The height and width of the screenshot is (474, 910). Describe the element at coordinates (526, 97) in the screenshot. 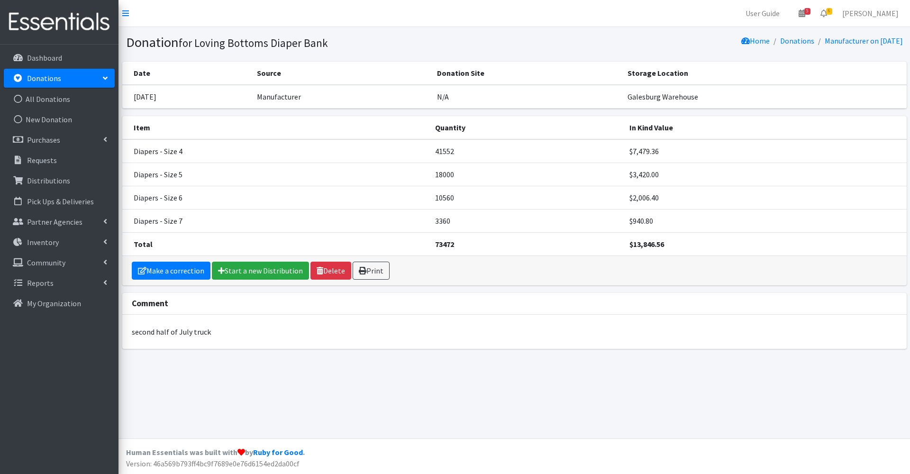

I see `td: N/A` at that location.